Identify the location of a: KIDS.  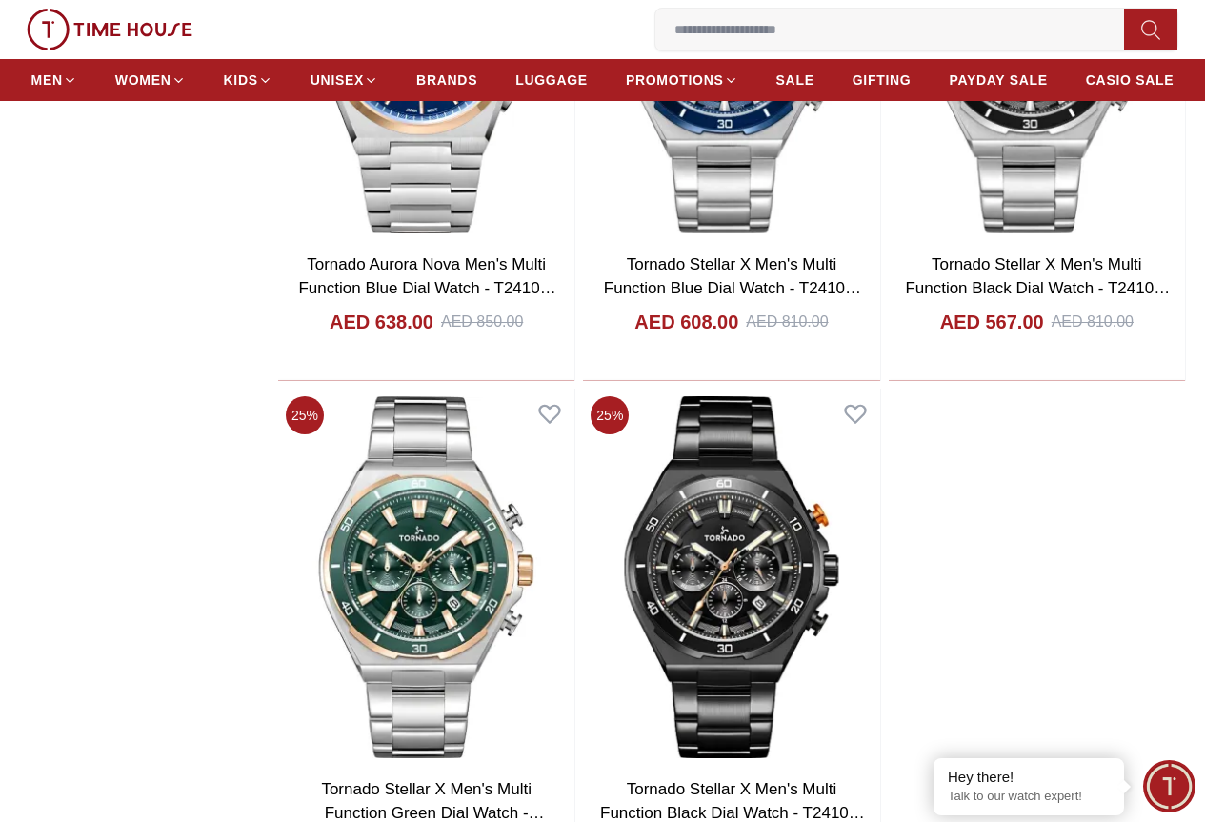
(248, 80).